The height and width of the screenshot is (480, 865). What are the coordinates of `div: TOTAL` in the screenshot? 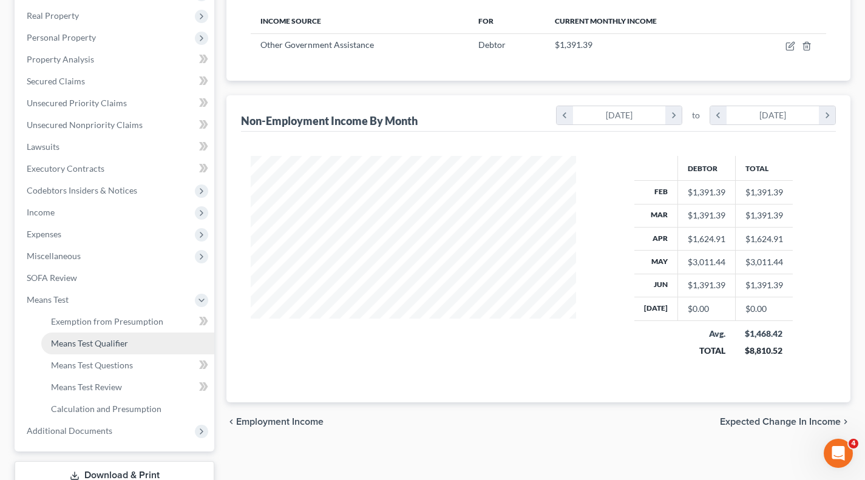 It's located at (706, 351).